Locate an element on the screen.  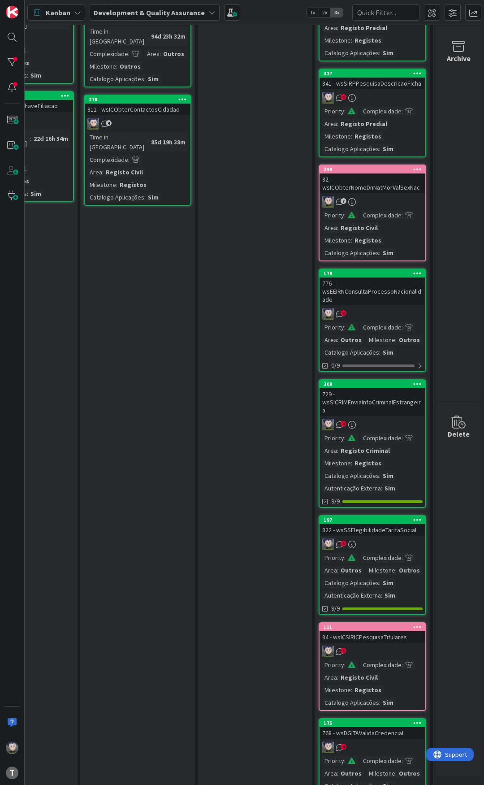
a: 327841 - wsSIRPPesquisaDescricaoFichaLSPriority:Complexidade:Area:Registo PredialMilestone:Regist... is located at coordinates (373, 113).